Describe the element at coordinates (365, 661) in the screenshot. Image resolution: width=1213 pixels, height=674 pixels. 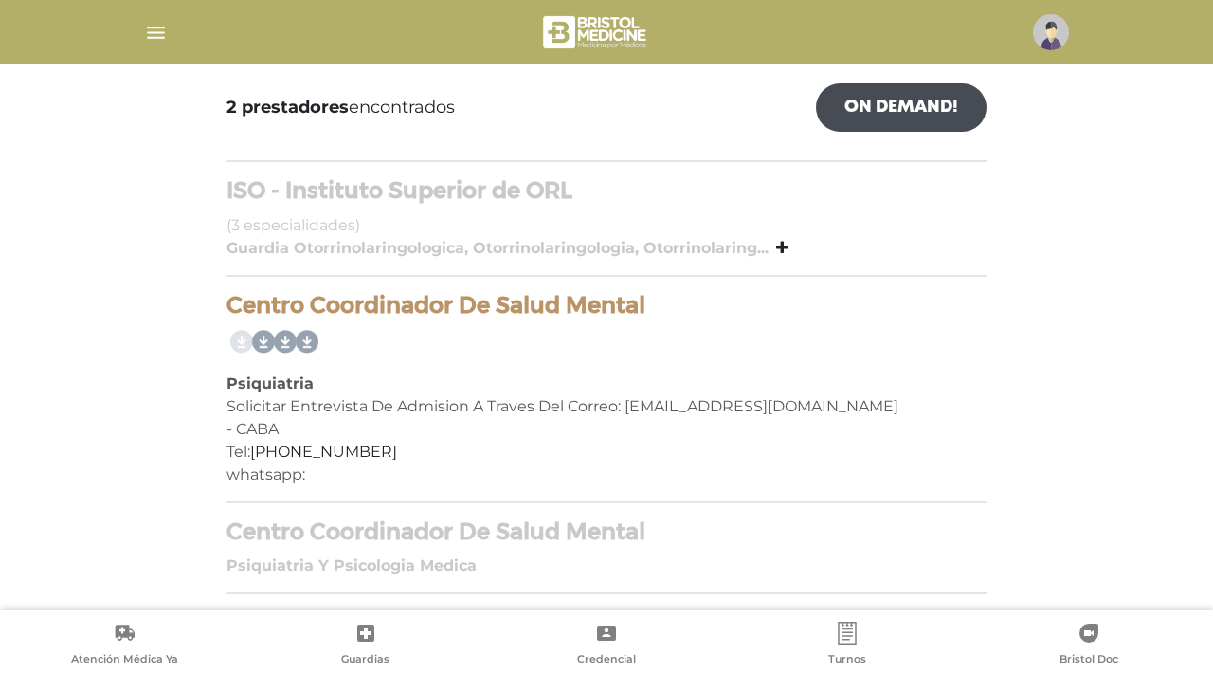
I see `span: Guardias` at that location.